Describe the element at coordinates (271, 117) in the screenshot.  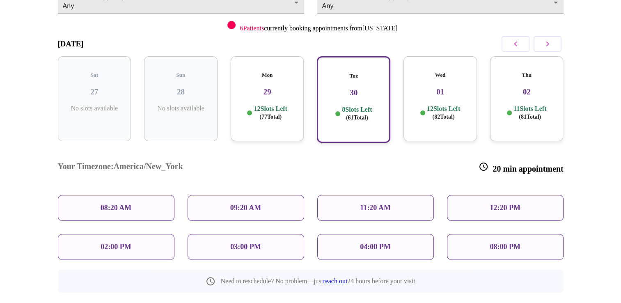
I see `span: ( 77 Total)` at that location.